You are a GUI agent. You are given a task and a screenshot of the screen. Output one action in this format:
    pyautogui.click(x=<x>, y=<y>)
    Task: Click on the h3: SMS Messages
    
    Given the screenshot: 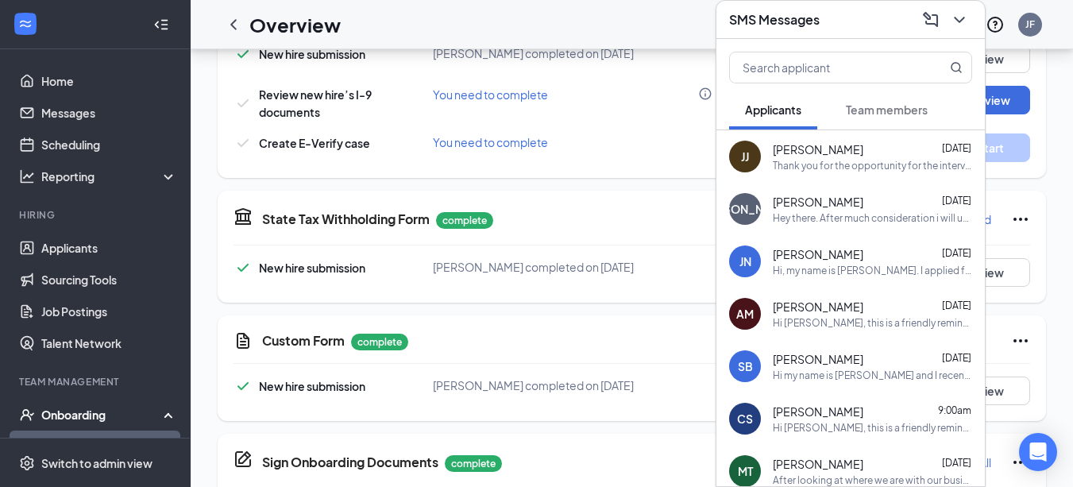 What is the action you would take?
    pyautogui.click(x=774, y=20)
    